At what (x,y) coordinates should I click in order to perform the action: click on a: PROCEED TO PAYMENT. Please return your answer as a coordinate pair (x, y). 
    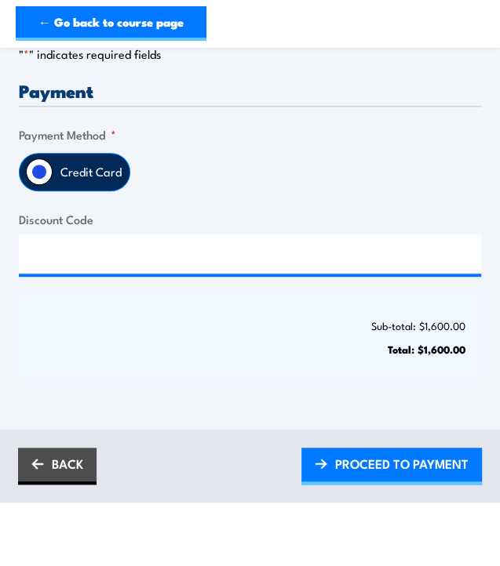
    Looking at the image, I should click on (391, 466).